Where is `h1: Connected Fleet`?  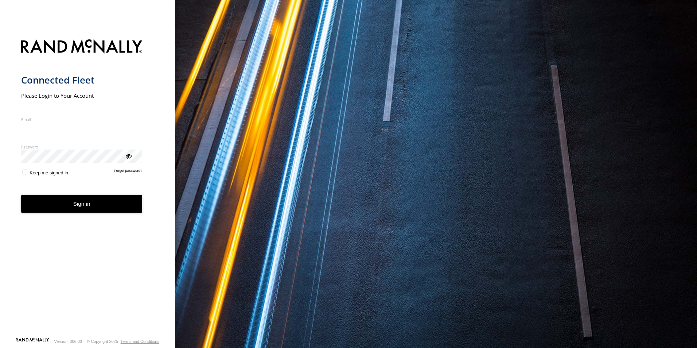
h1: Connected Fleet is located at coordinates (82, 80).